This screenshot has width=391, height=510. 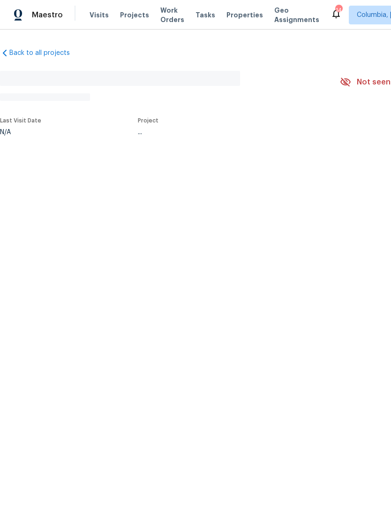 I want to click on span: Properties, so click(x=245, y=15).